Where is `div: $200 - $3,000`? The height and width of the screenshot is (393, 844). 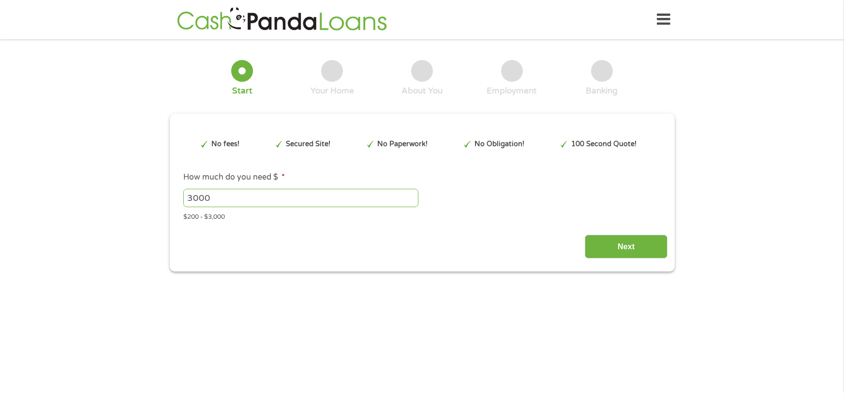
div: $200 - $3,000 is located at coordinates (422, 215).